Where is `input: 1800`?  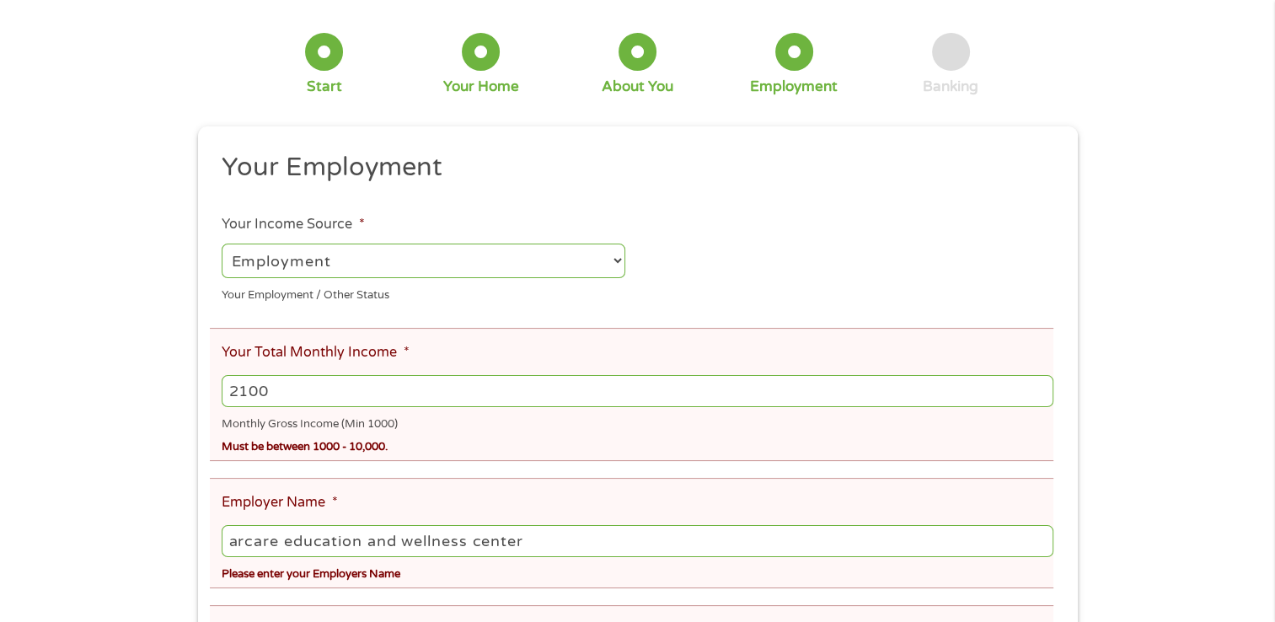
input: 1800 is located at coordinates (637, 391).